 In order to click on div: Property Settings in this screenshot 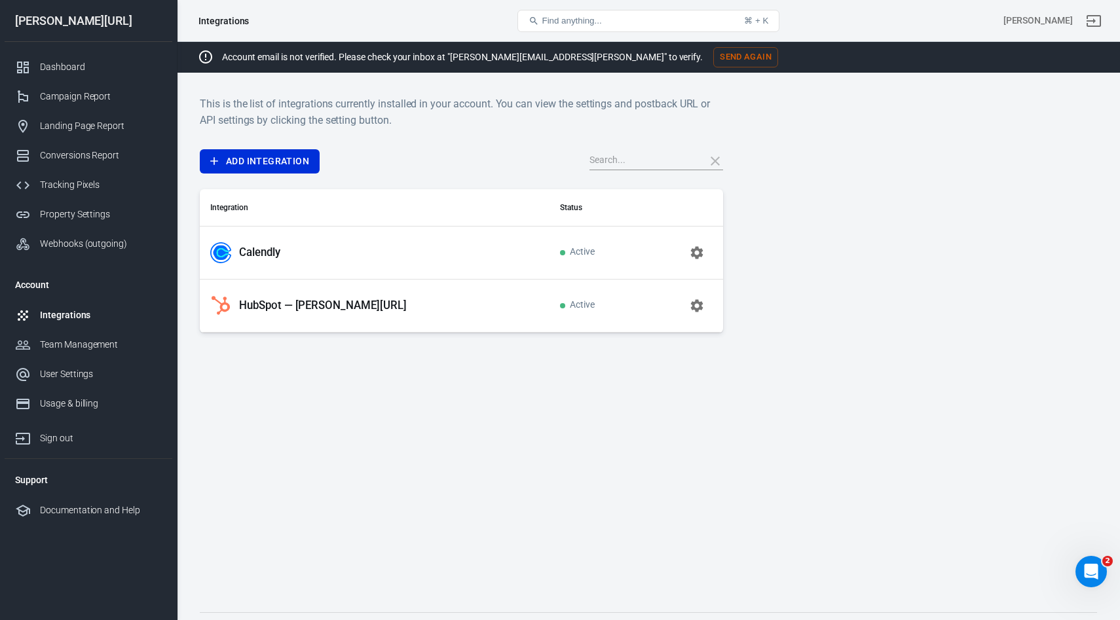, I will do `click(101, 214)`.